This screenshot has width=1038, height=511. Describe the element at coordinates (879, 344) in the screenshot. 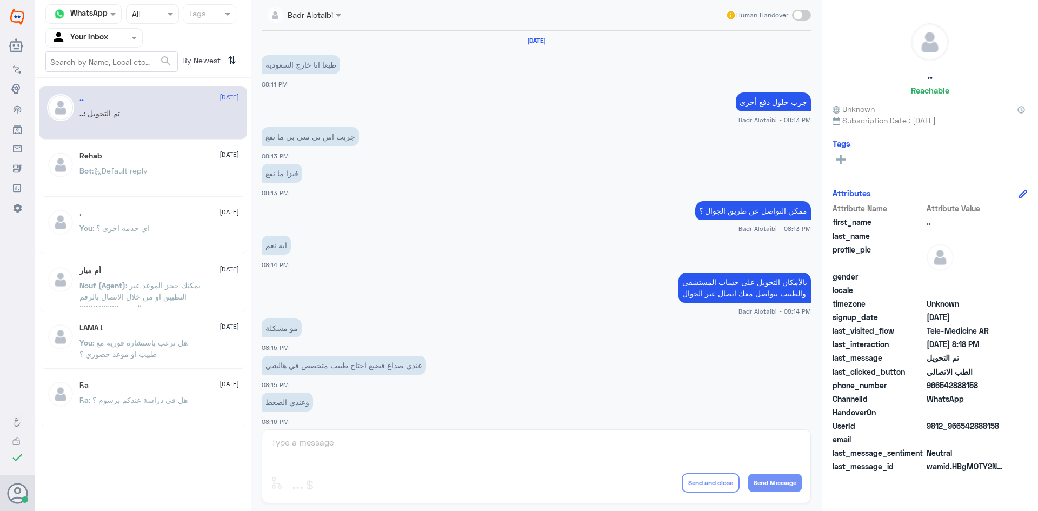

I see `span: last_interaction` at that location.